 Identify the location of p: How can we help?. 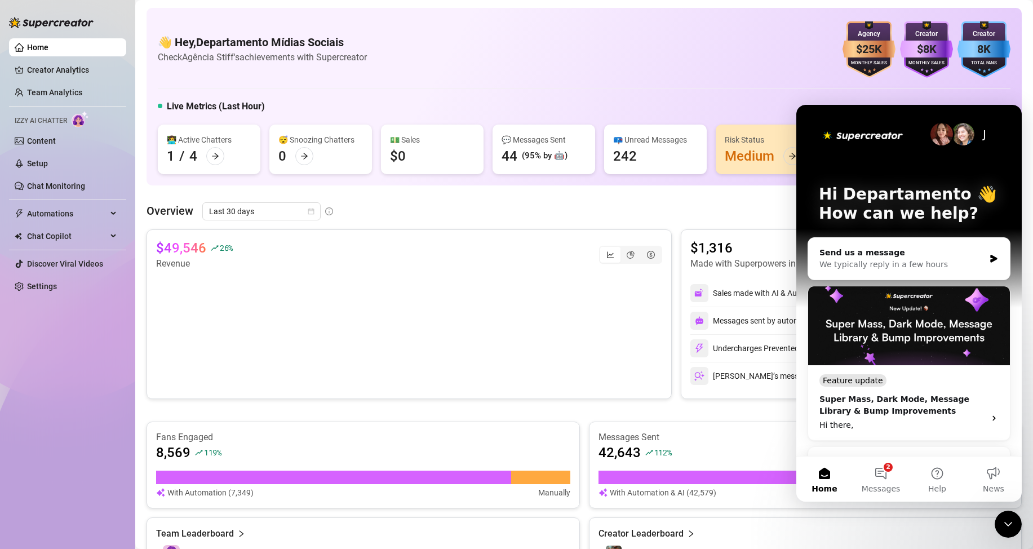
(113, 109).